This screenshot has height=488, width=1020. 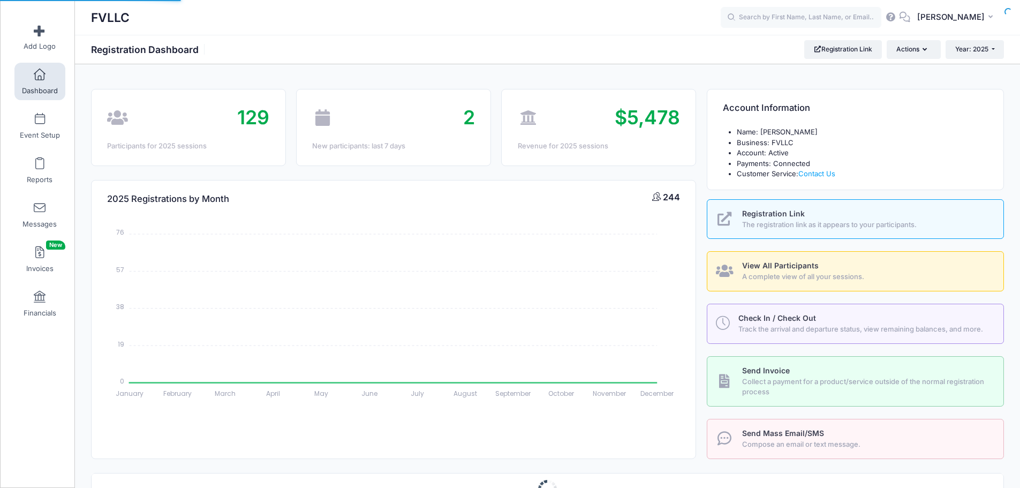 I want to click on h1: Registration Dashboard, so click(x=149, y=49).